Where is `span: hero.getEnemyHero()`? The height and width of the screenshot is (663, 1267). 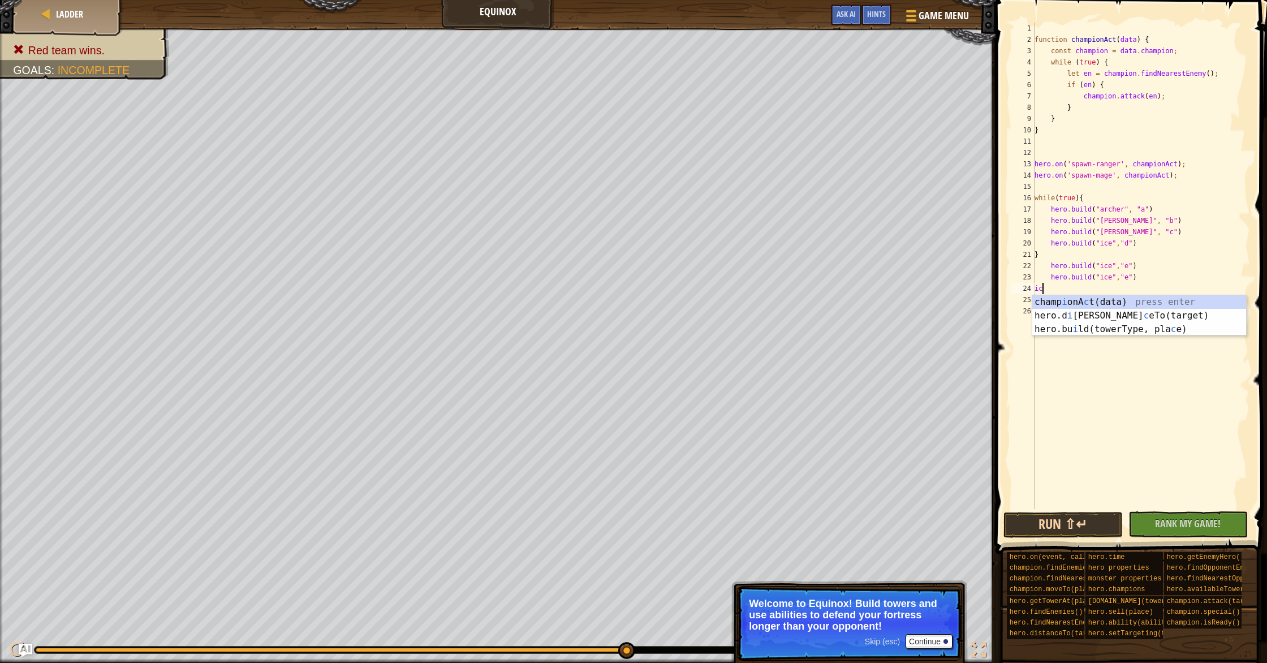
span: hero.getEnemyHero() is located at coordinates (1206, 557).